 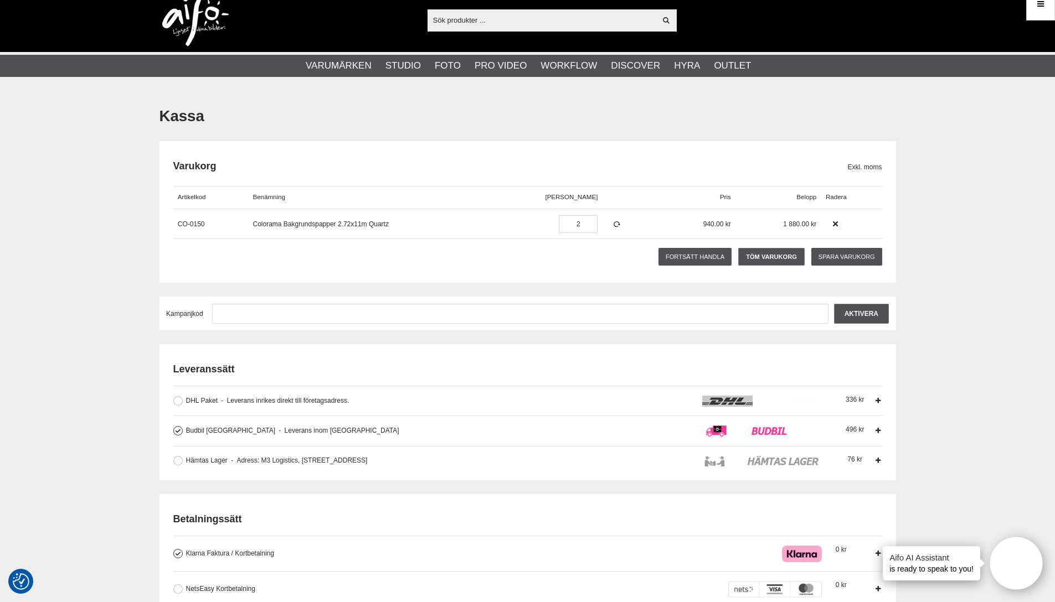 I want to click on a: Workflow, so click(x=569, y=66).